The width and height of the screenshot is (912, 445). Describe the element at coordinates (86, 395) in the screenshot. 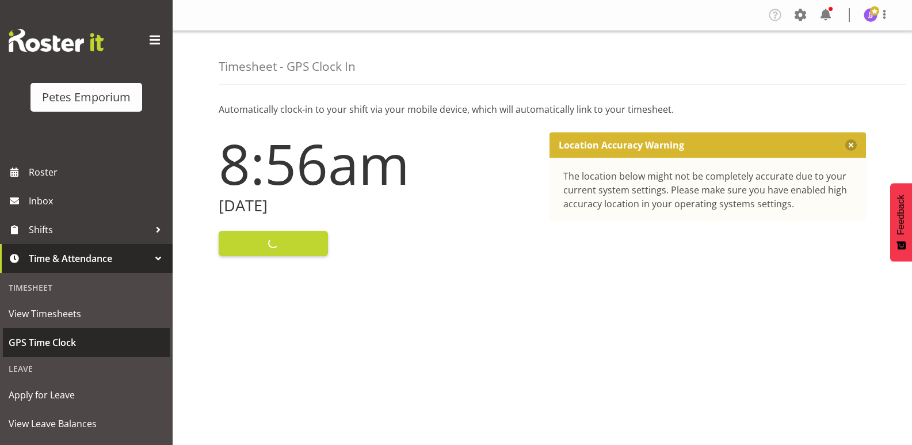

I see `a: Apply for Leave` at that location.